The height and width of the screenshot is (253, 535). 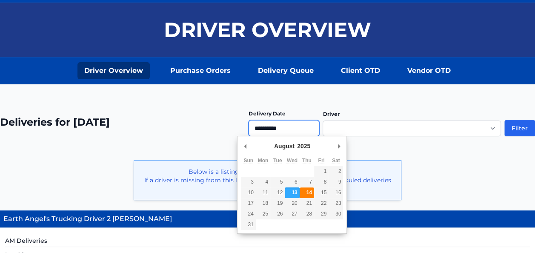 What do you see at coordinates (360, 71) in the screenshot?
I see `a: Client OTD` at bounding box center [360, 71].